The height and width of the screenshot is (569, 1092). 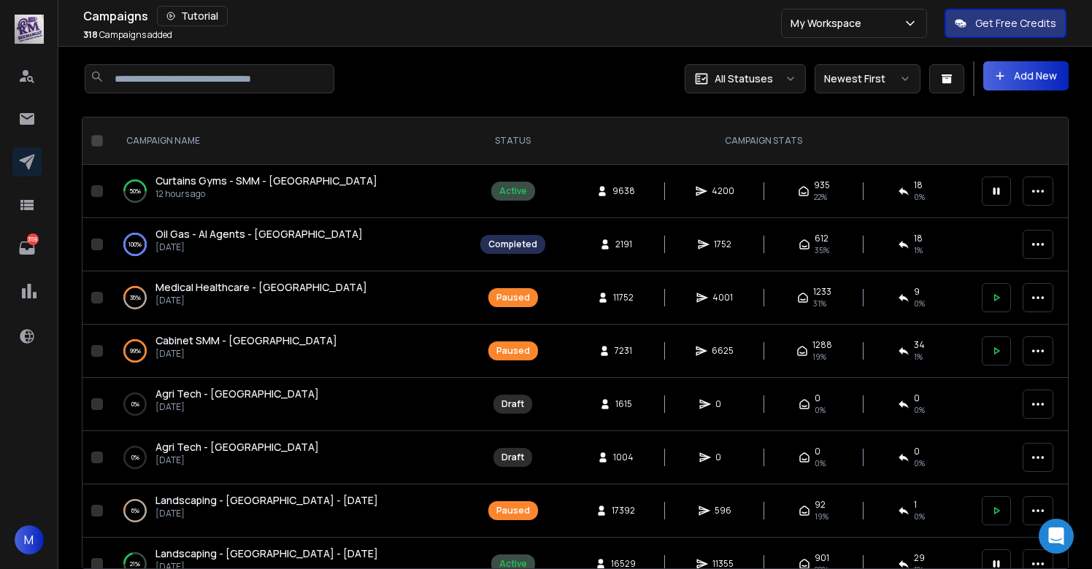 What do you see at coordinates (915, 505) in the screenshot?
I see `span: 1` at bounding box center [915, 505].